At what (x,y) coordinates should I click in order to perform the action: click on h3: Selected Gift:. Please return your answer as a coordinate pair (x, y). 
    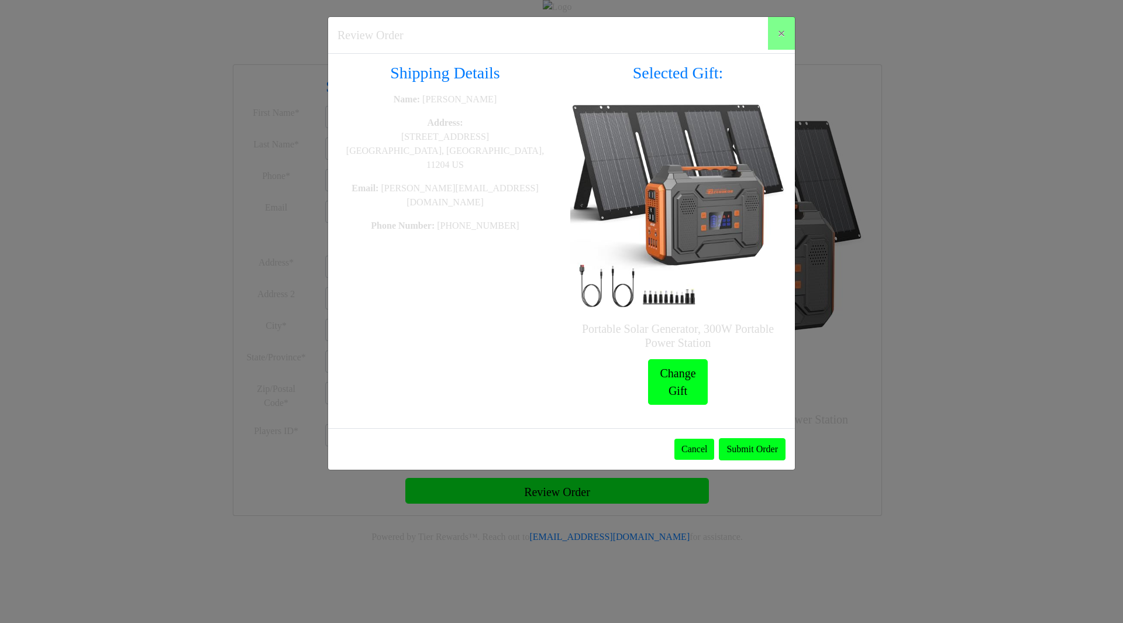
    Looking at the image, I should click on (678, 73).